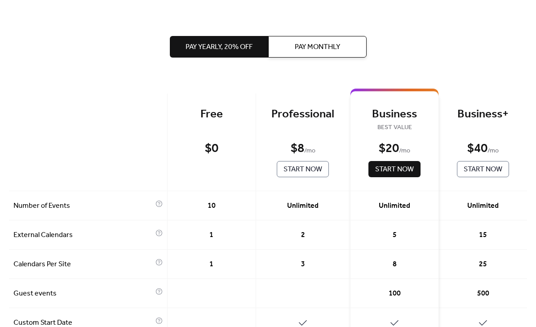 Image resolution: width=536 pixels, height=327 pixels. I want to click on span: Calendars Per Site, so click(83, 264).